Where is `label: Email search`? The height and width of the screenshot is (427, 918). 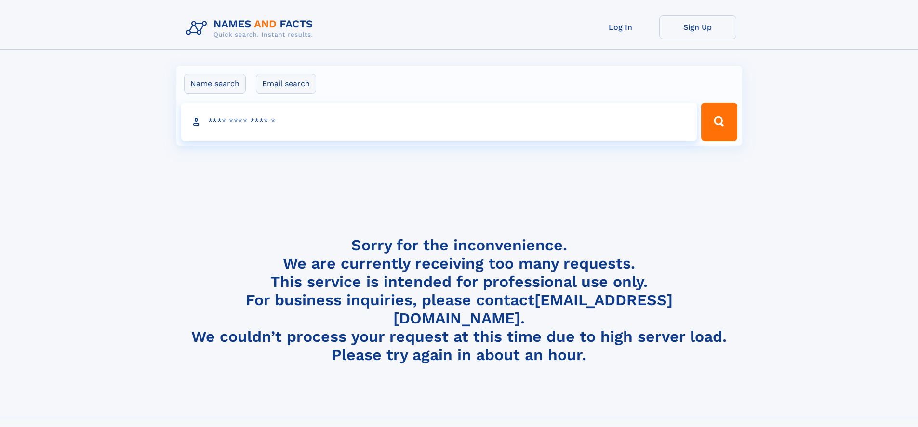 label: Email search is located at coordinates (286, 84).